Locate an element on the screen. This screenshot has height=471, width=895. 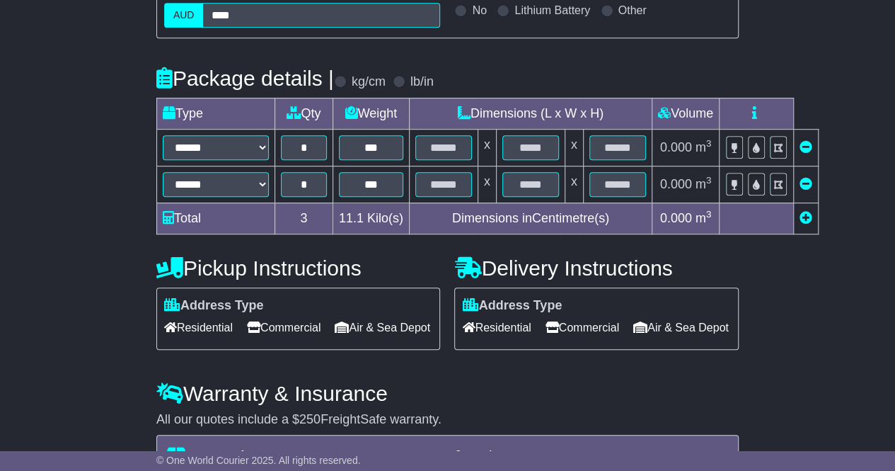
td: Type is located at coordinates (215, 113).